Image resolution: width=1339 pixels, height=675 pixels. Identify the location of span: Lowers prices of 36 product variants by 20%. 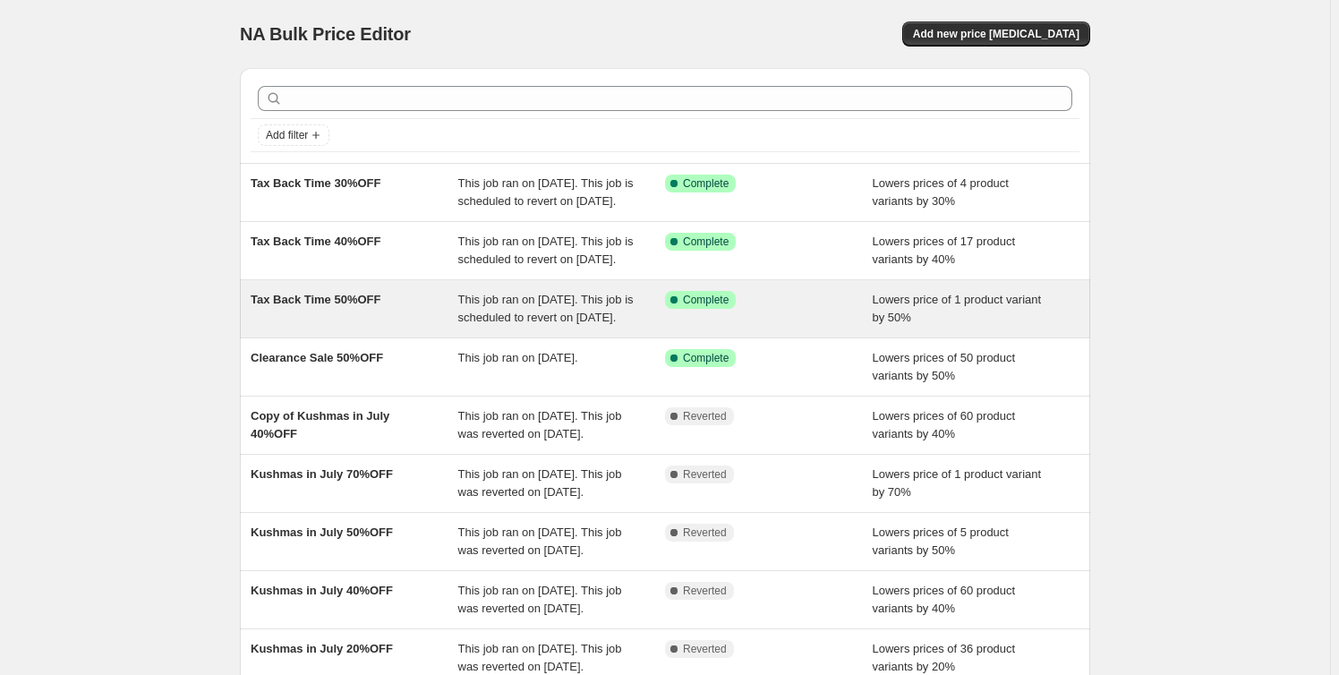
(944, 657).